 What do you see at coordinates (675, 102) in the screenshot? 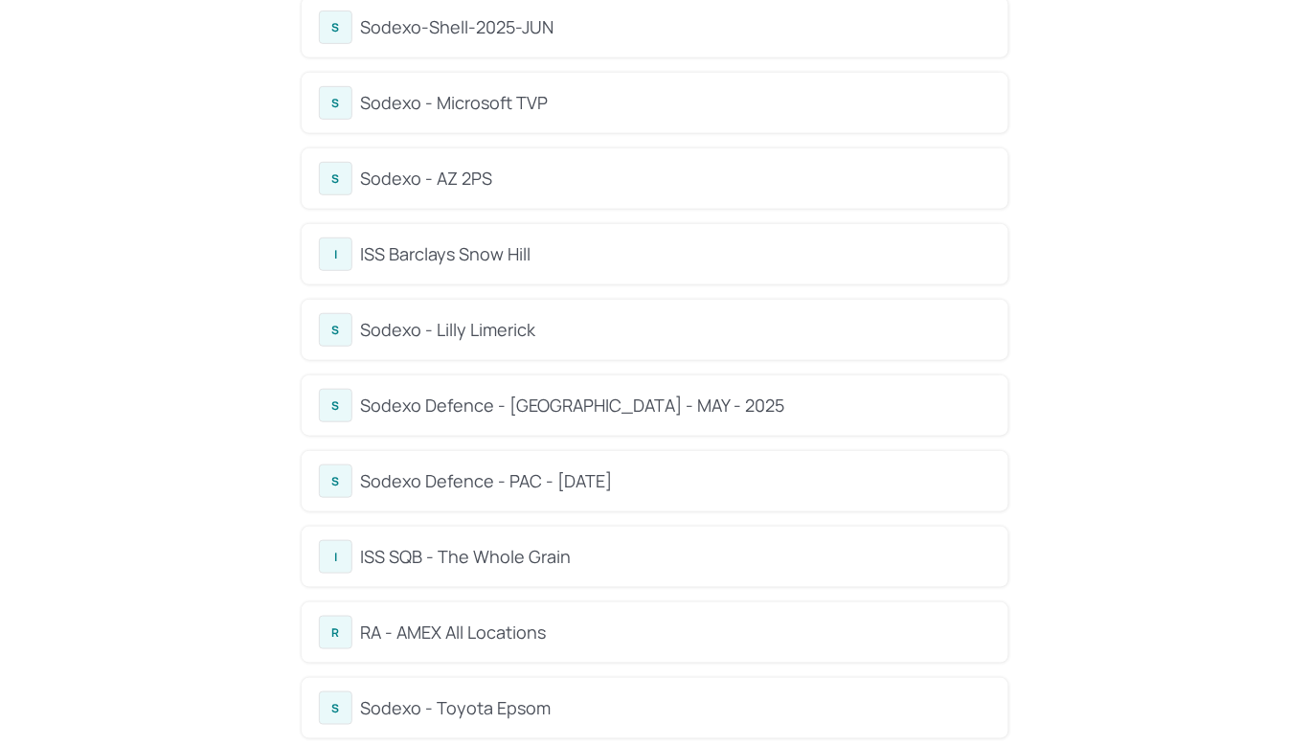
I see `div: Sodexo - Microsoft TVP` at bounding box center [675, 102].